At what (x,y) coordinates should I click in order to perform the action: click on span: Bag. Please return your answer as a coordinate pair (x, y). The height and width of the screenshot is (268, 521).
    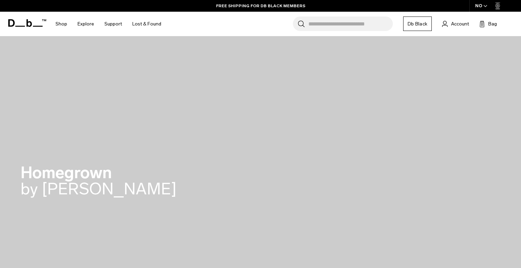
    Looking at the image, I should click on (493, 24).